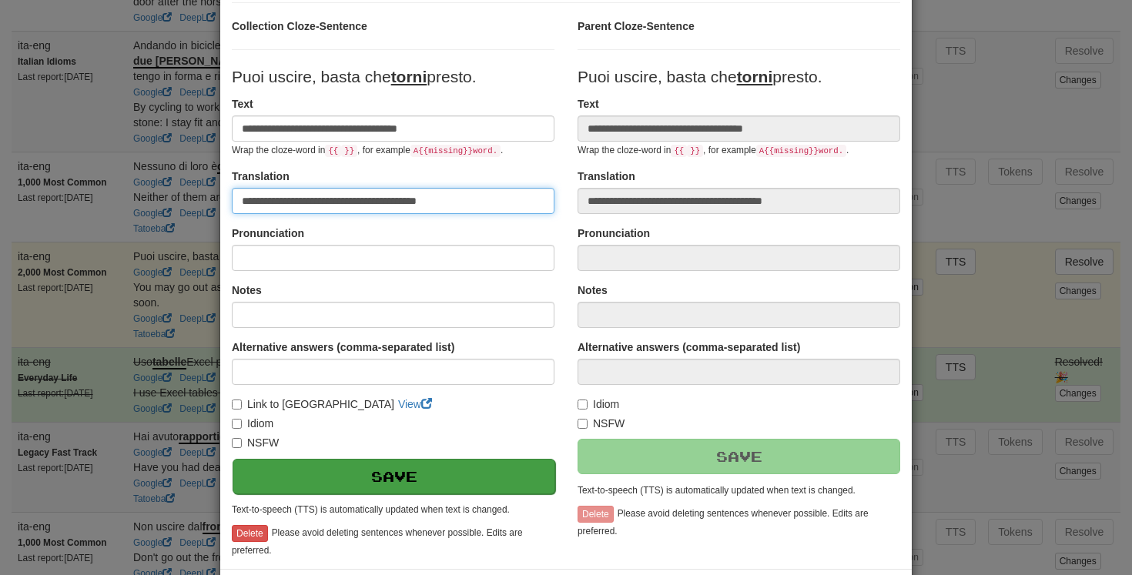 Image resolution: width=1132 pixels, height=575 pixels. Describe the element at coordinates (636, 26) in the screenshot. I see `strong: Parent Cloze-Sentence` at that location.